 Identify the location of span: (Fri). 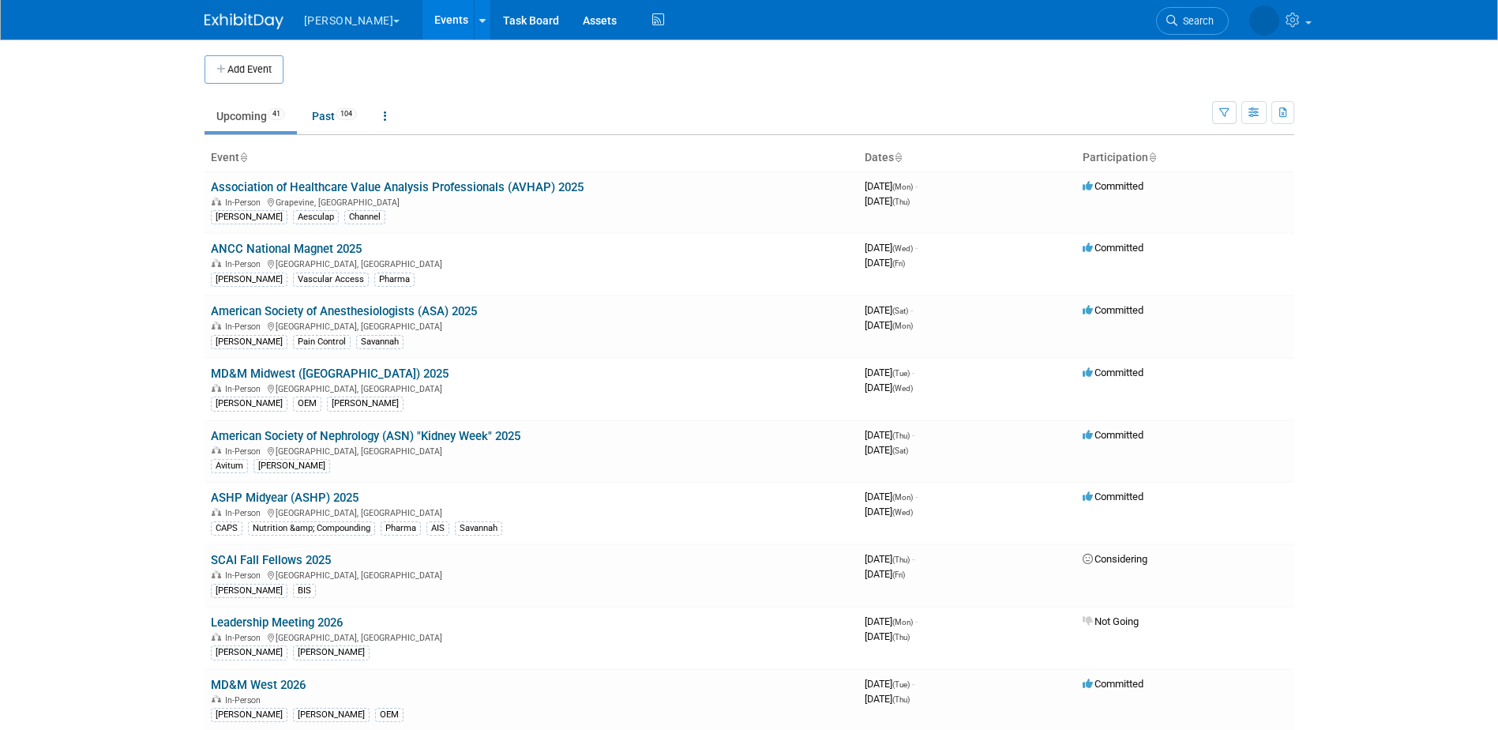
(899, 263).